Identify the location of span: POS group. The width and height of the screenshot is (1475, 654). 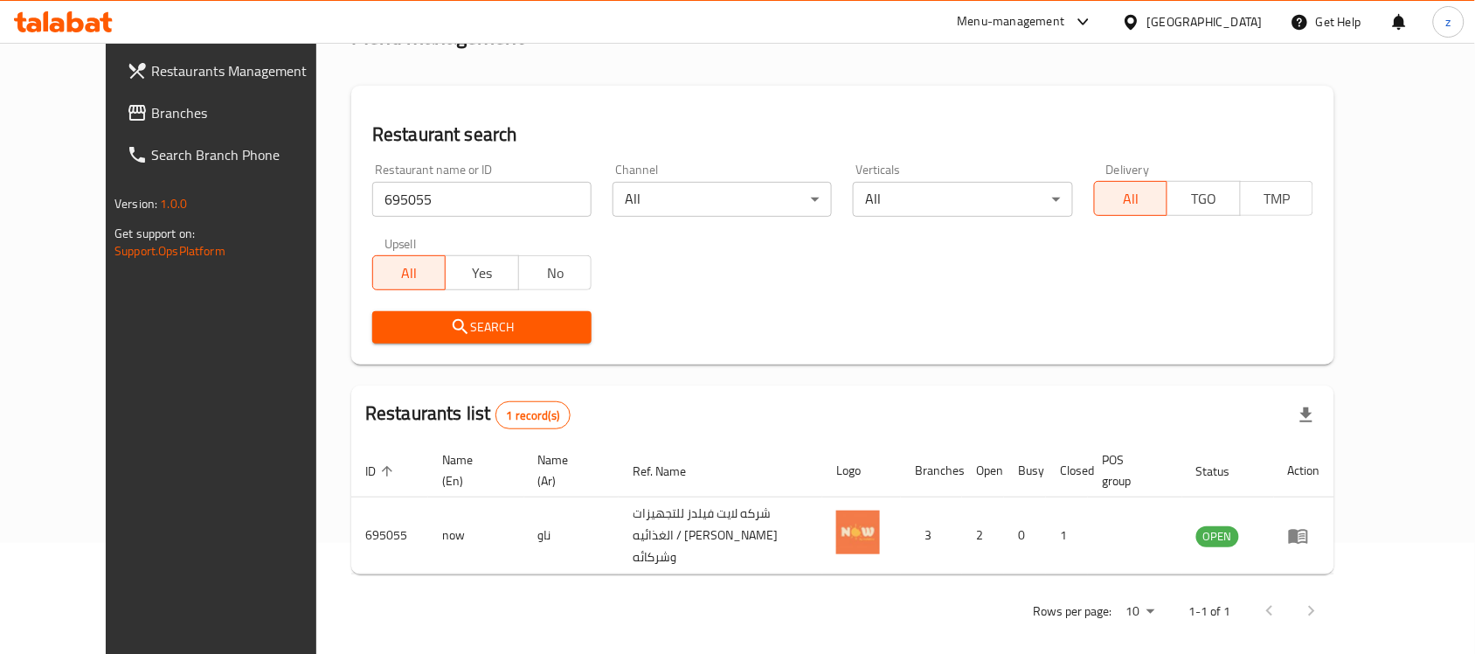
(1132, 470).